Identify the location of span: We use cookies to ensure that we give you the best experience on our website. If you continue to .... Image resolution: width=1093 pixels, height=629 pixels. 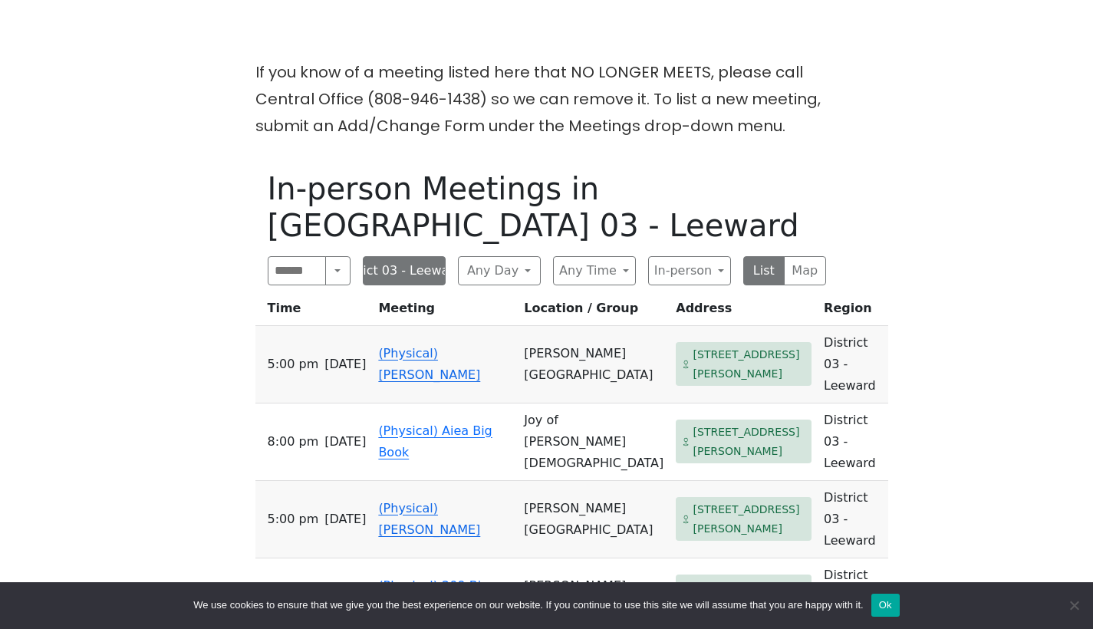
(528, 605).